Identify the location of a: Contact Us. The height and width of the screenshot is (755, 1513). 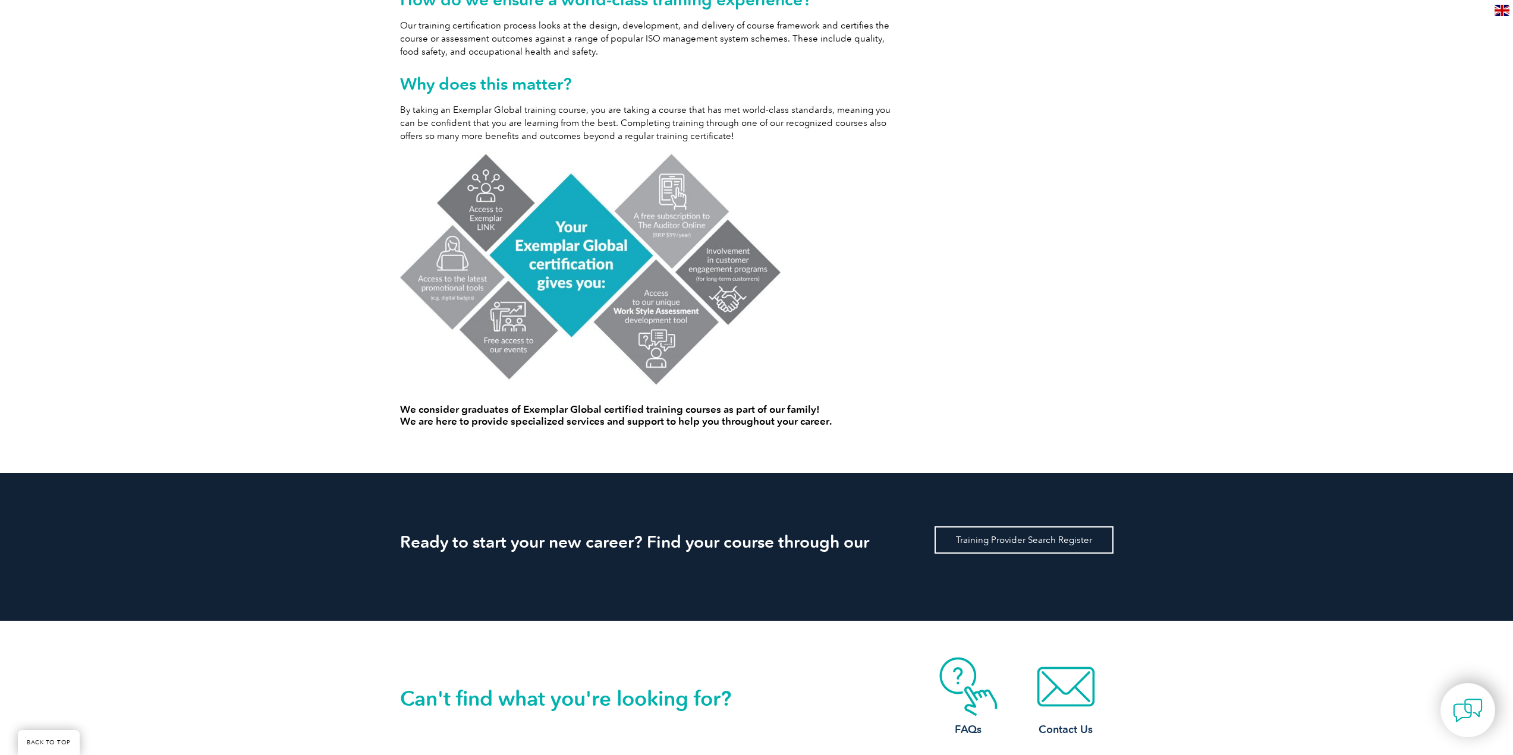
(1066, 697).